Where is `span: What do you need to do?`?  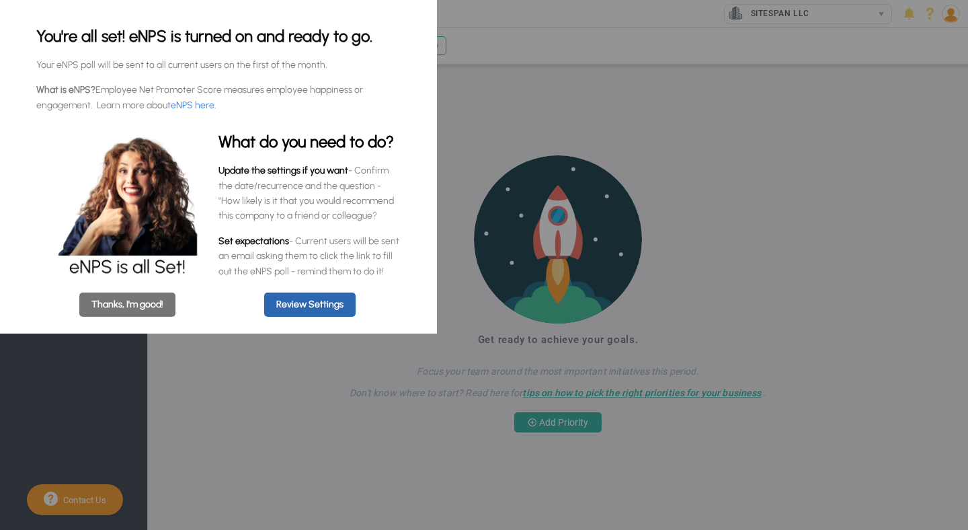
span: What do you need to do? is located at coordinates (306, 141).